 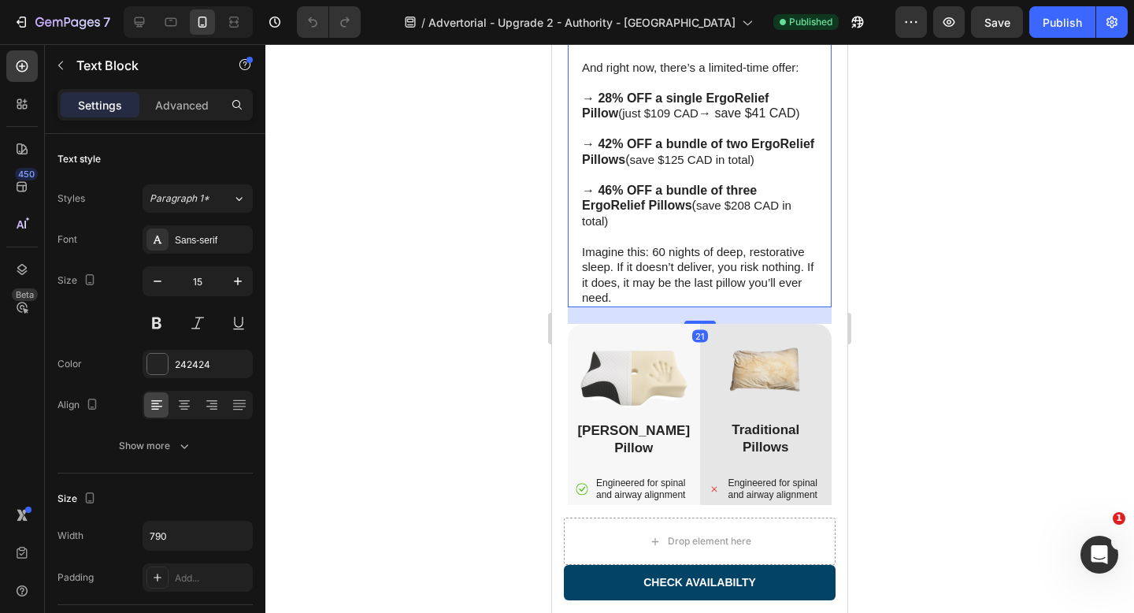 What do you see at coordinates (212, 578) in the screenshot?
I see `div: Add...` at bounding box center [212, 578].